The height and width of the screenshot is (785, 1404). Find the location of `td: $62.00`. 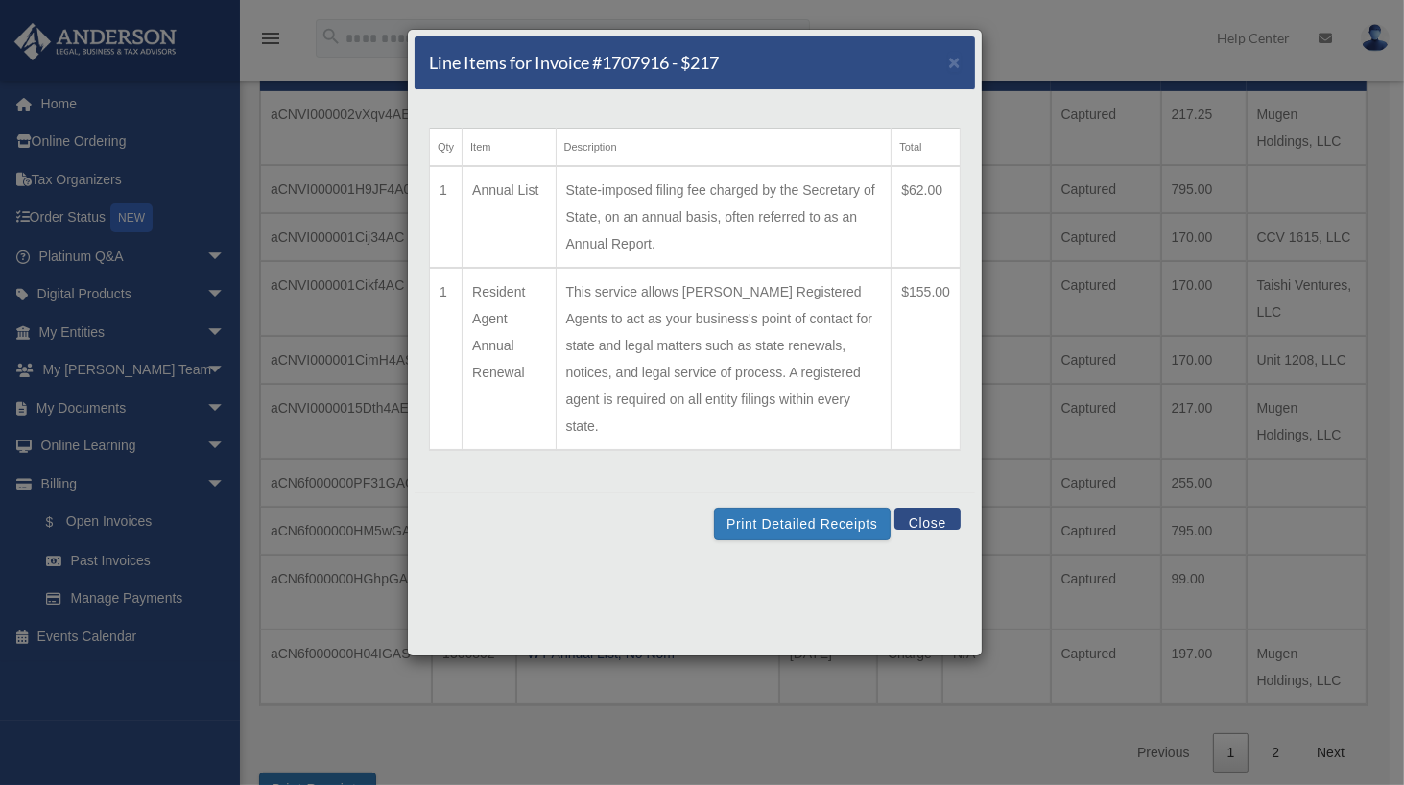

td: $62.00 is located at coordinates (926, 217).